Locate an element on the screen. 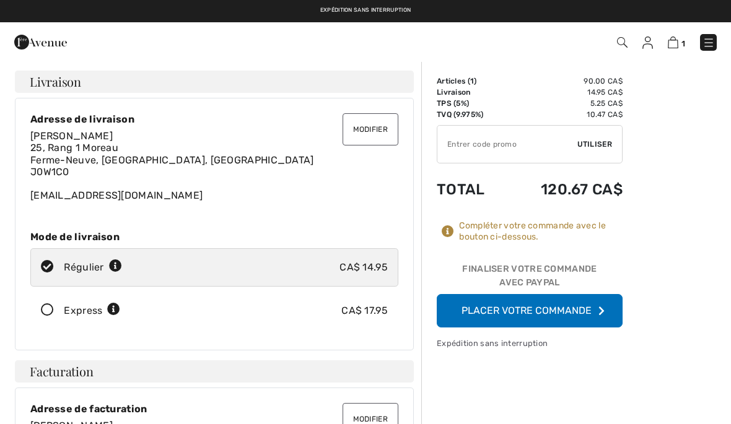 This screenshot has height=424, width=731. td: 10.47 CA$ is located at coordinates (564, 115).